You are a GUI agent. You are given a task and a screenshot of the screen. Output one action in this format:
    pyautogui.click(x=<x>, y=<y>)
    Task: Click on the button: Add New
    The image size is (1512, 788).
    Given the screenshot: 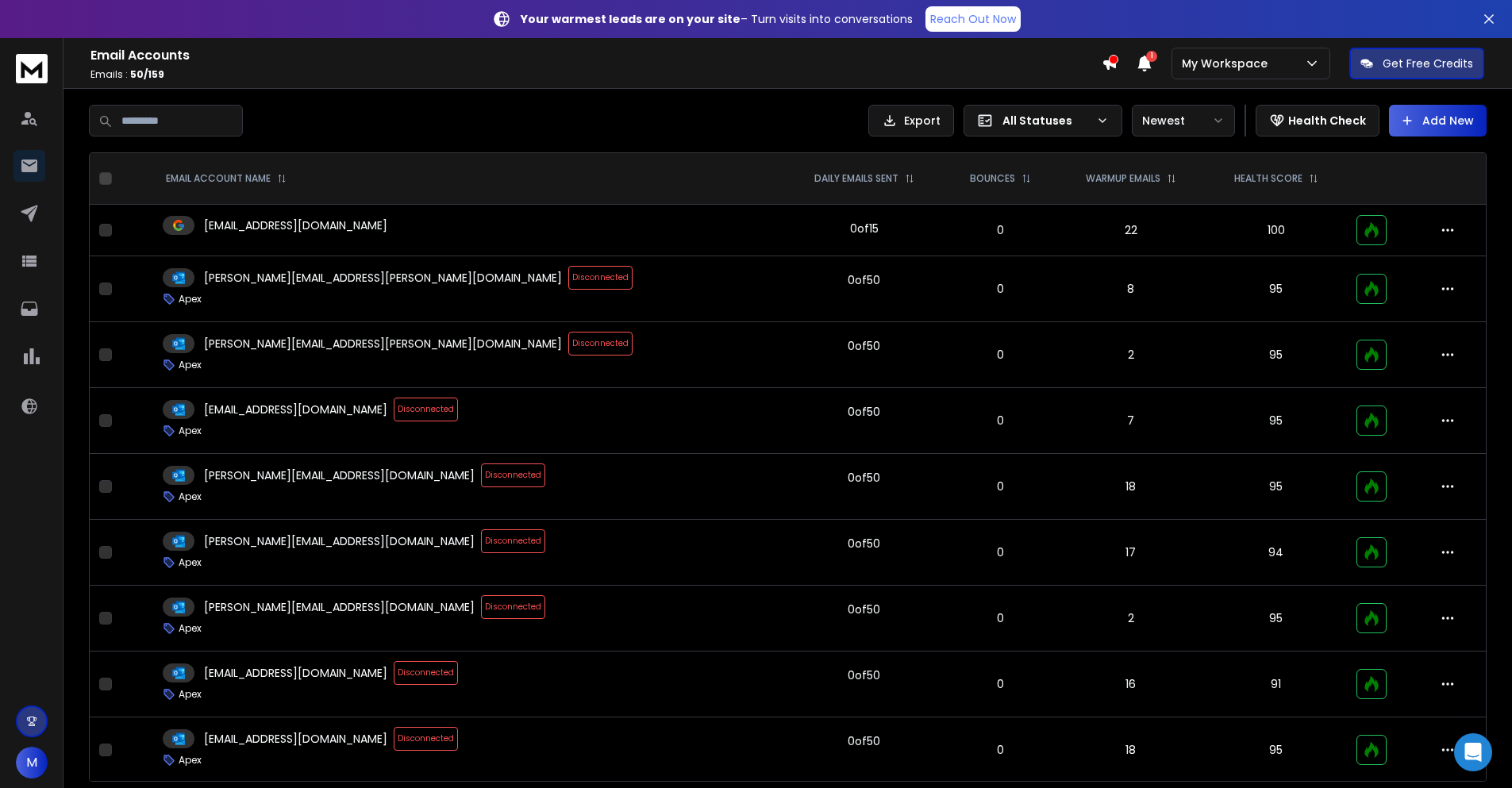 What is the action you would take?
    pyautogui.click(x=1437, y=121)
    